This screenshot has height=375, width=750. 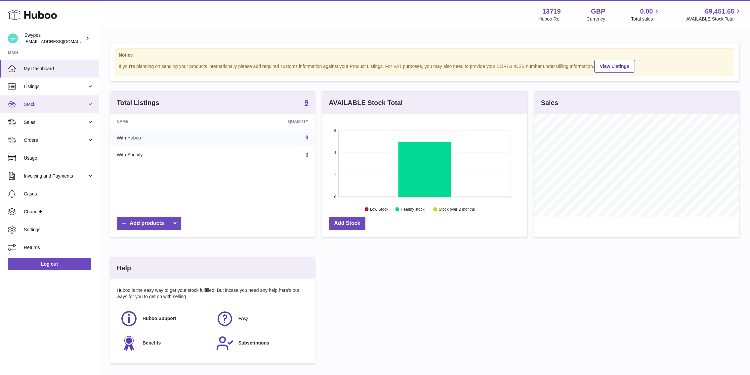 I want to click on td: With Shopify, so click(x=165, y=155).